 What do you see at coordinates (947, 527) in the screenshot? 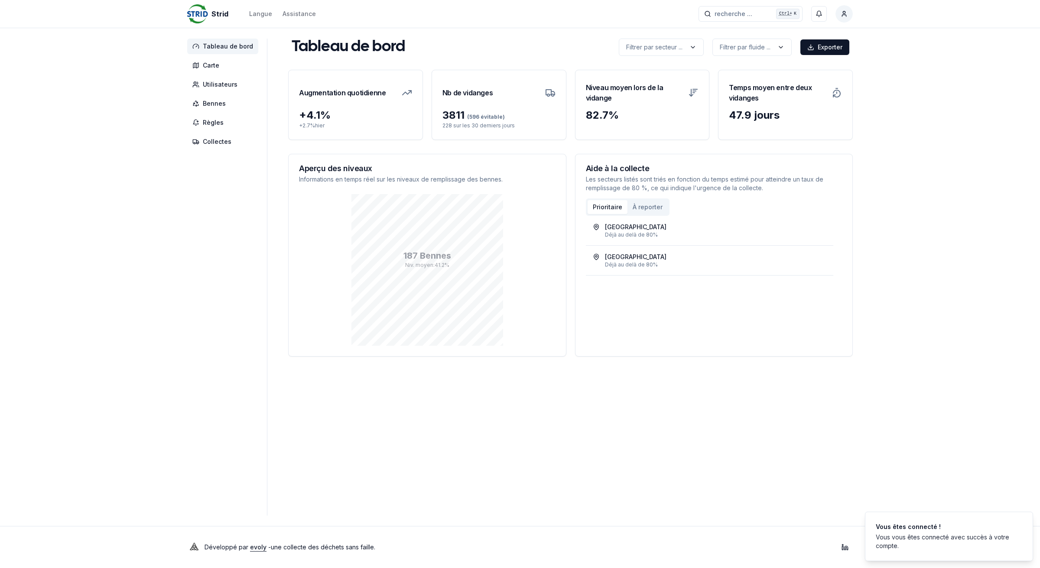
I see `div: Vous êtes connecté !` at bounding box center [947, 527].